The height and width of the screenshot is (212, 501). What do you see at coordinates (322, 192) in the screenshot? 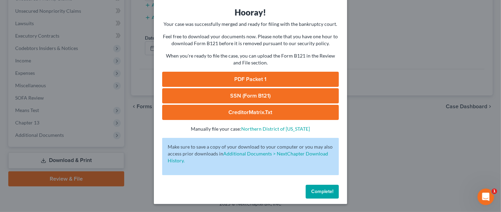
I see `button: Complete!` at bounding box center [322, 192].